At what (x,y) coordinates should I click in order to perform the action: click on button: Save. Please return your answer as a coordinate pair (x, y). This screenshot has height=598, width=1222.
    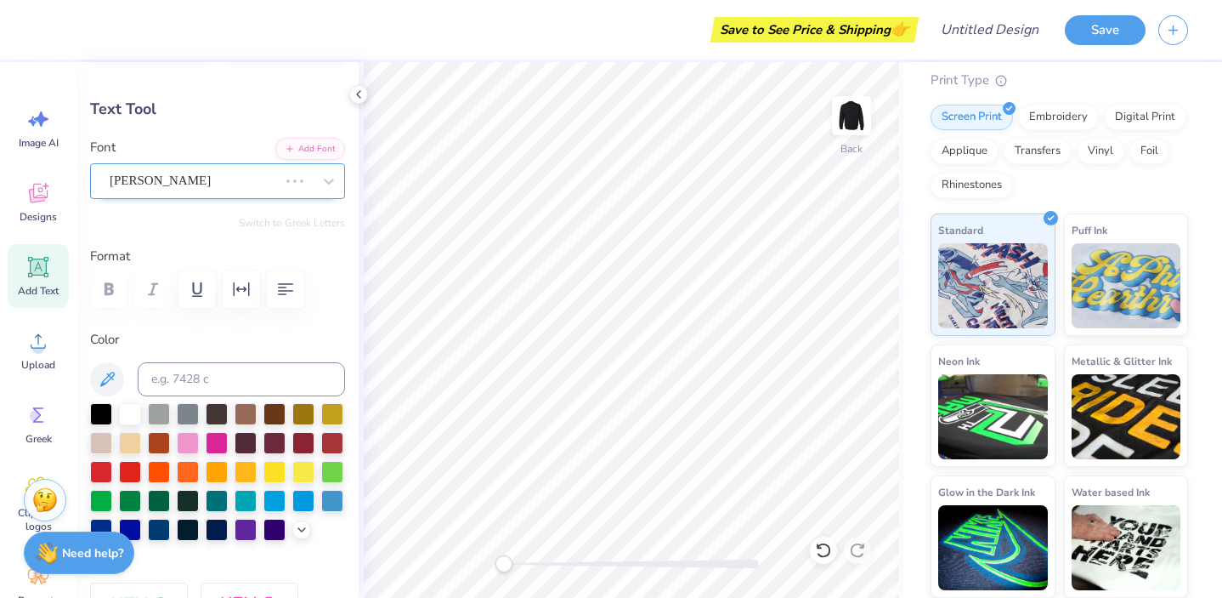
    Looking at the image, I should click on (1105, 30).